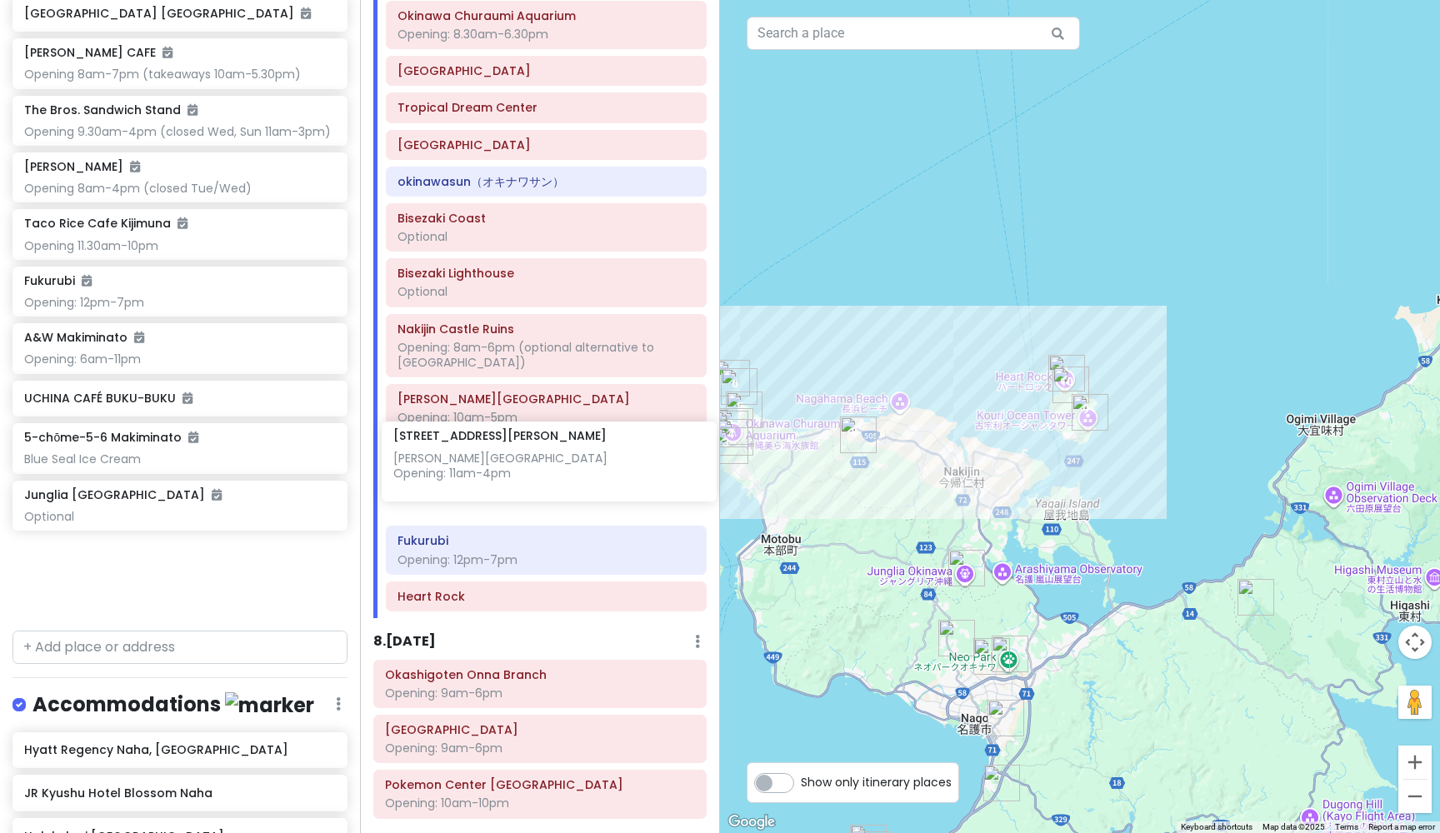  Describe the element at coordinates (735, 437) in the screenshot. I see `div: Oceanic Culture Museum Planetarium` at that location.